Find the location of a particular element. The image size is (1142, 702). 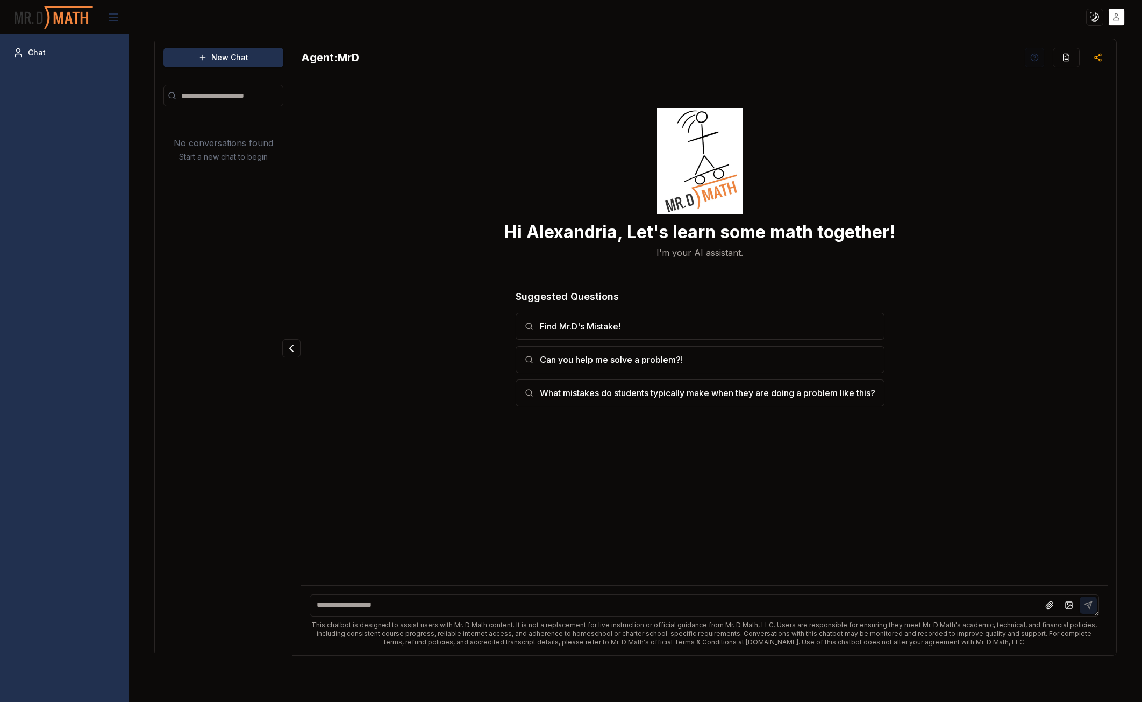

a: Chat is located at coordinates (64, 53).